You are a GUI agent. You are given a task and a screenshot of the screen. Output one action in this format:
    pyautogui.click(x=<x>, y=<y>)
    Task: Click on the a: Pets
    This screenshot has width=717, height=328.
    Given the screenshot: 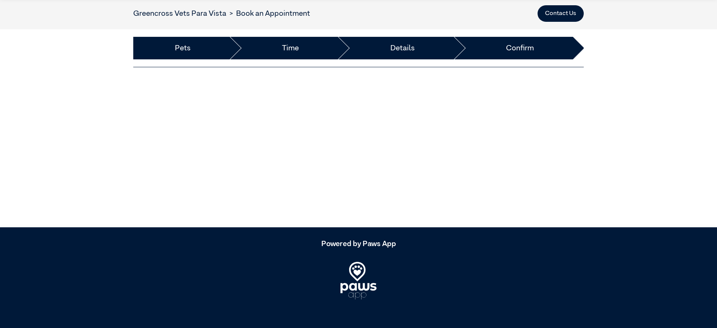 What is the action you would take?
    pyautogui.click(x=183, y=48)
    